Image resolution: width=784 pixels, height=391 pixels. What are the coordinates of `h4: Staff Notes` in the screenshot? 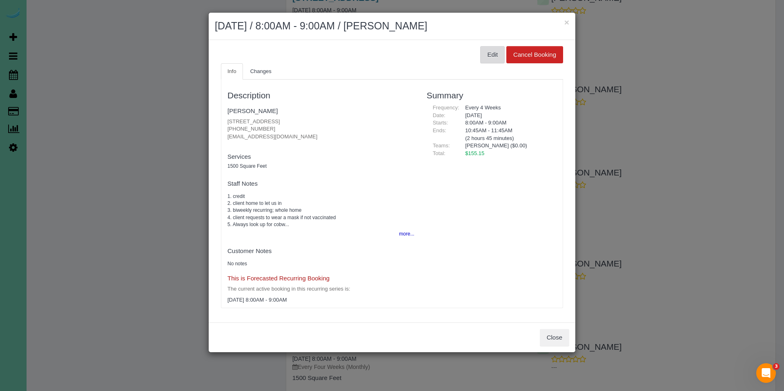 It's located at (321, 184).